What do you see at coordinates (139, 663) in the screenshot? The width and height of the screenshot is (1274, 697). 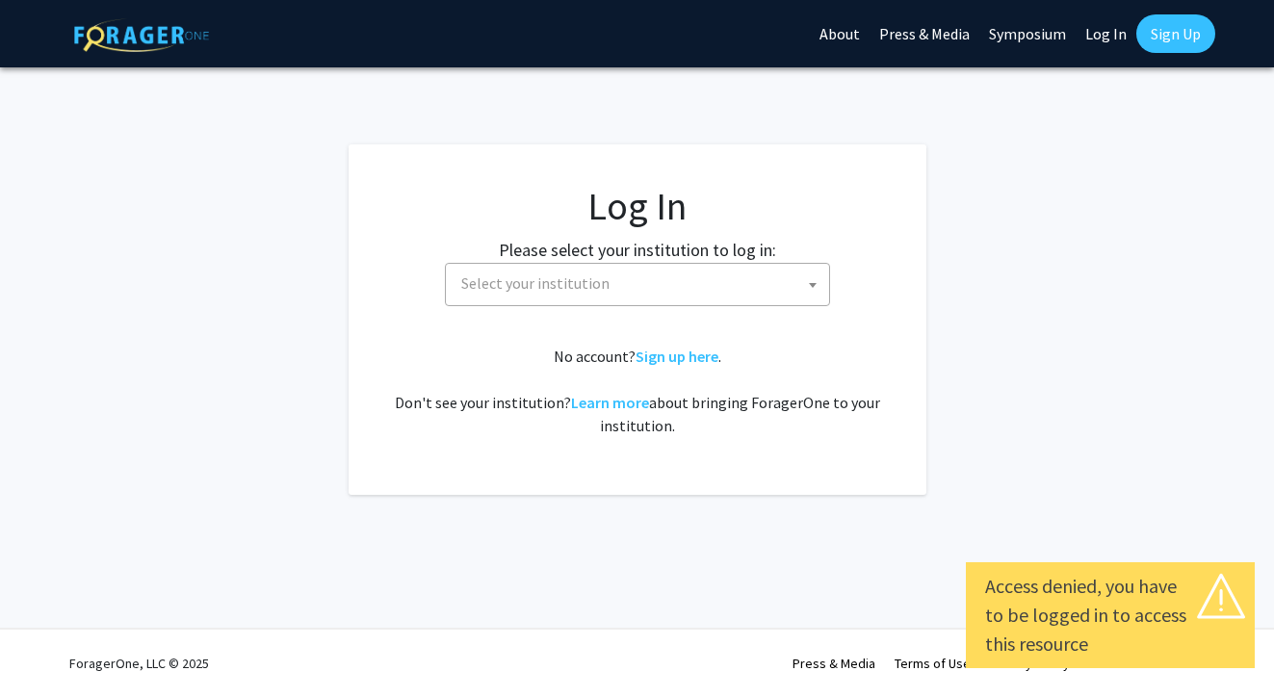 I see `div: ForagerOne, LLC © 2025` at bounding box center [139, 663].